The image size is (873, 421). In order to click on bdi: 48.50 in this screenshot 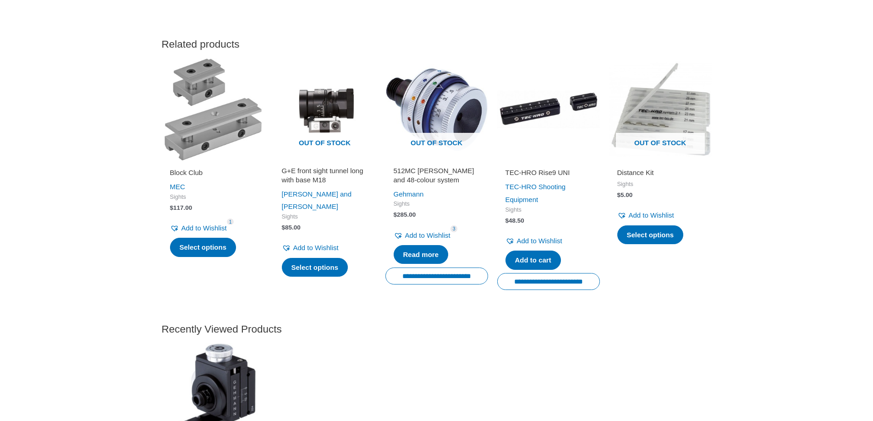, I will do `click(515, 221)`.